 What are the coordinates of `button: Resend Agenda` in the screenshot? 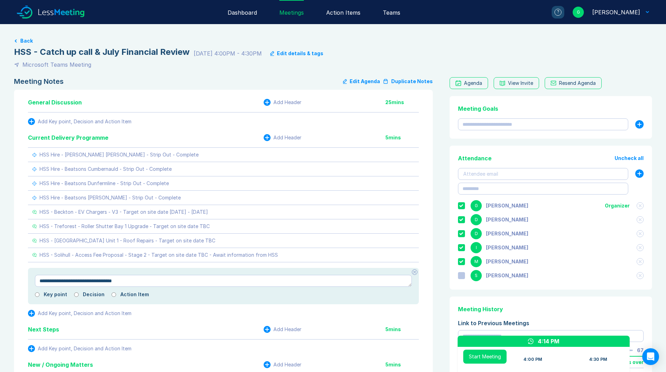 It's located at (573, 83).